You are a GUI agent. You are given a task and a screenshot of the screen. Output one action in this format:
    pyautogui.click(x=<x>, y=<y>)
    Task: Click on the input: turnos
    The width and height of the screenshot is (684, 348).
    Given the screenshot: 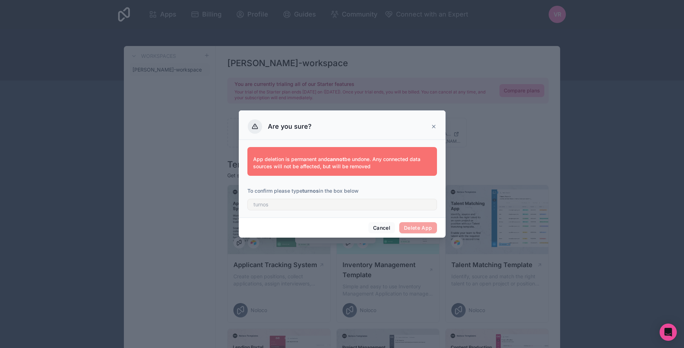 What is the action you would take?
    pyautogui.click(x=342, y=204)
    